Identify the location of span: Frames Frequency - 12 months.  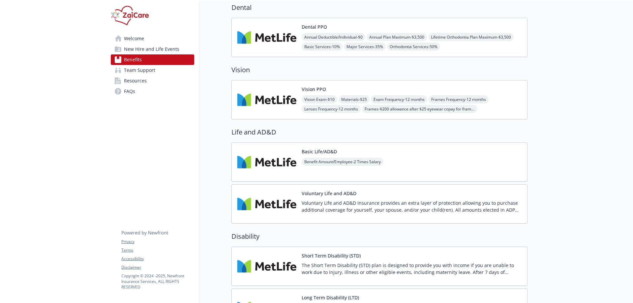
(458, 99).